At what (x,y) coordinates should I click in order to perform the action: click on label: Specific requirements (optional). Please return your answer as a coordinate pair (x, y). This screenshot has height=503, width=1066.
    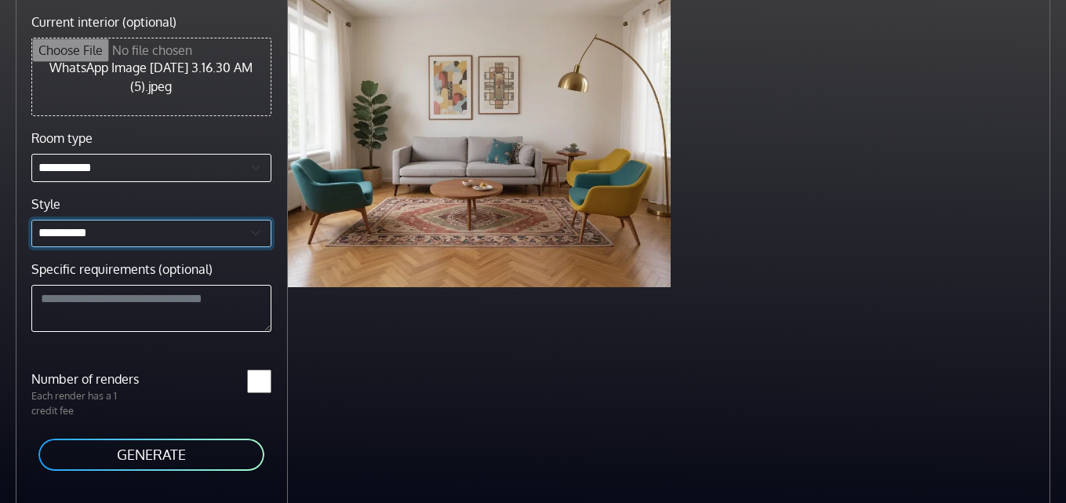
    Looking at the image, I should click on (122, 269).